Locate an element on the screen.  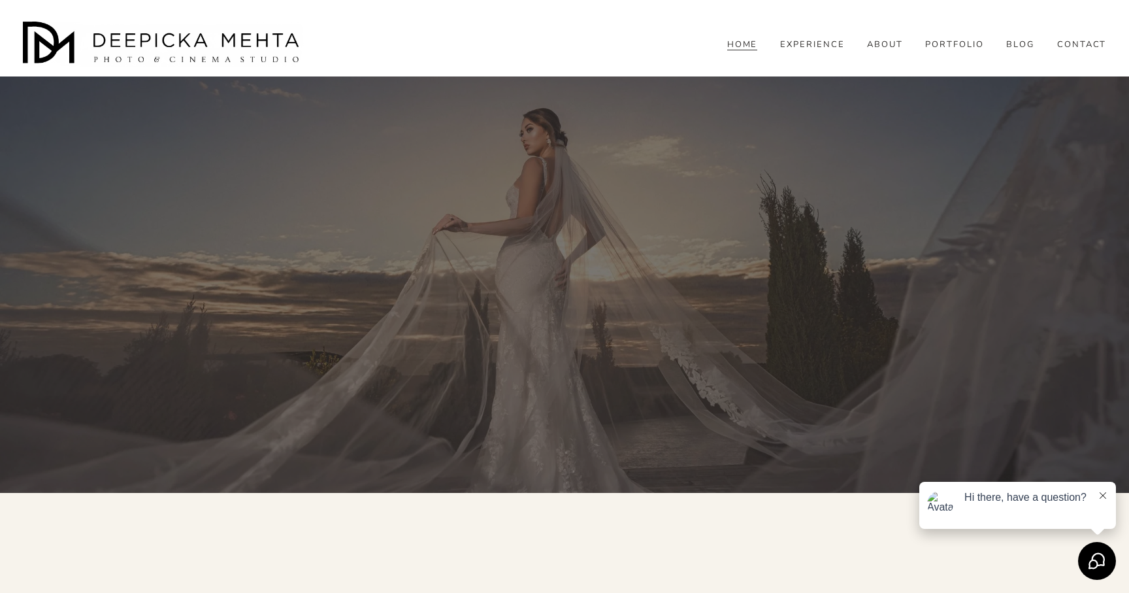
a: Austin Wedding Photographer - Deepicka Mehta Photography &amp; Cinematography is located at coordinates (163, 44).